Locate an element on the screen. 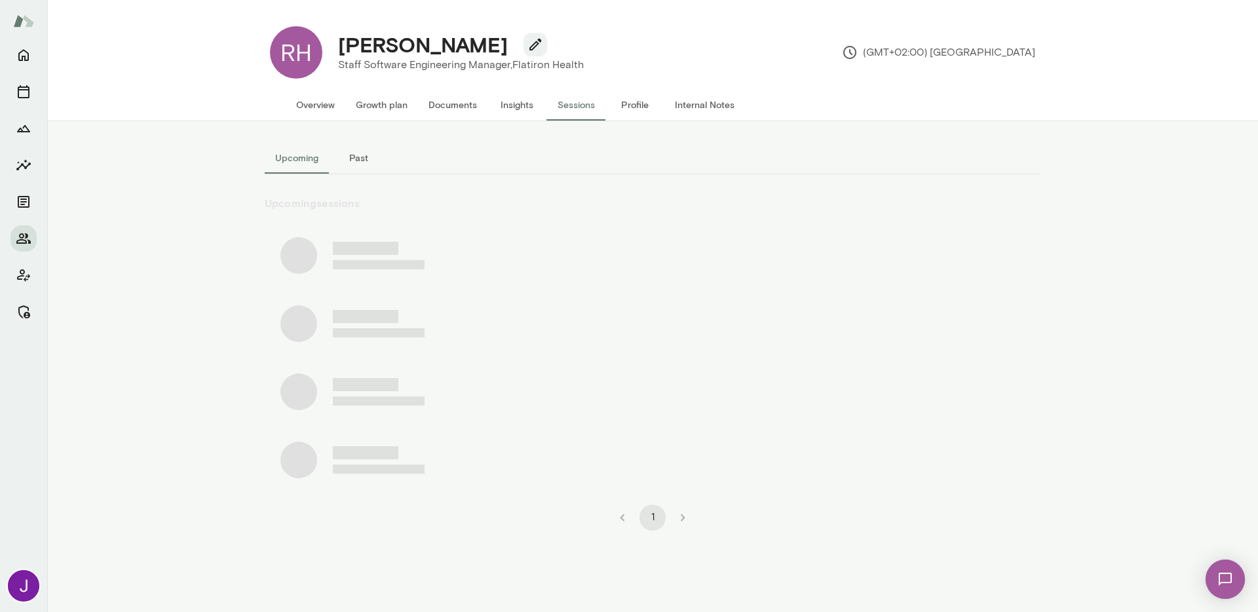  button: Client app is located at coordinates (24, 275).